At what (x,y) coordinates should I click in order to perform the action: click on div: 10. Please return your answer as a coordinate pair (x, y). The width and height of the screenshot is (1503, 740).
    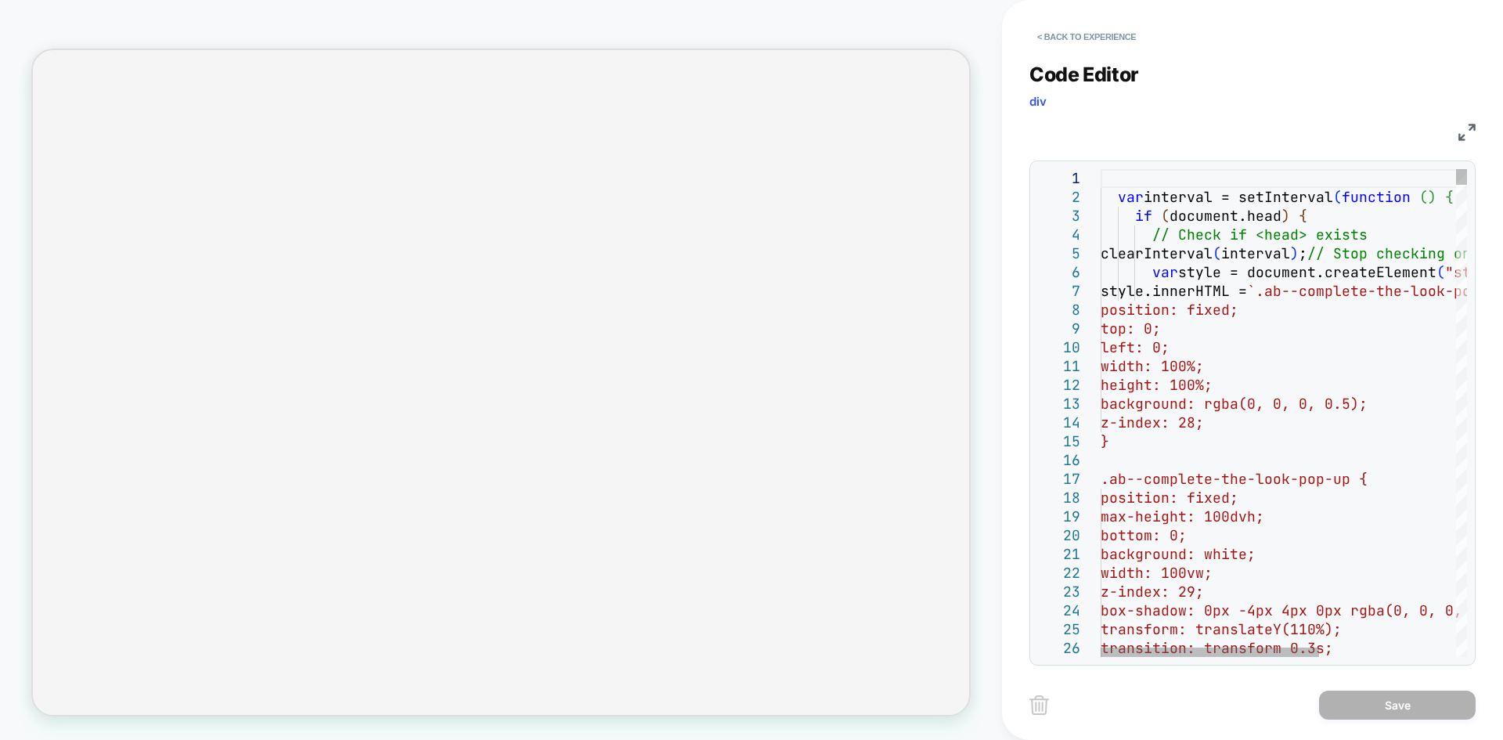
    Looking at the image, I should click on (1059, 348).